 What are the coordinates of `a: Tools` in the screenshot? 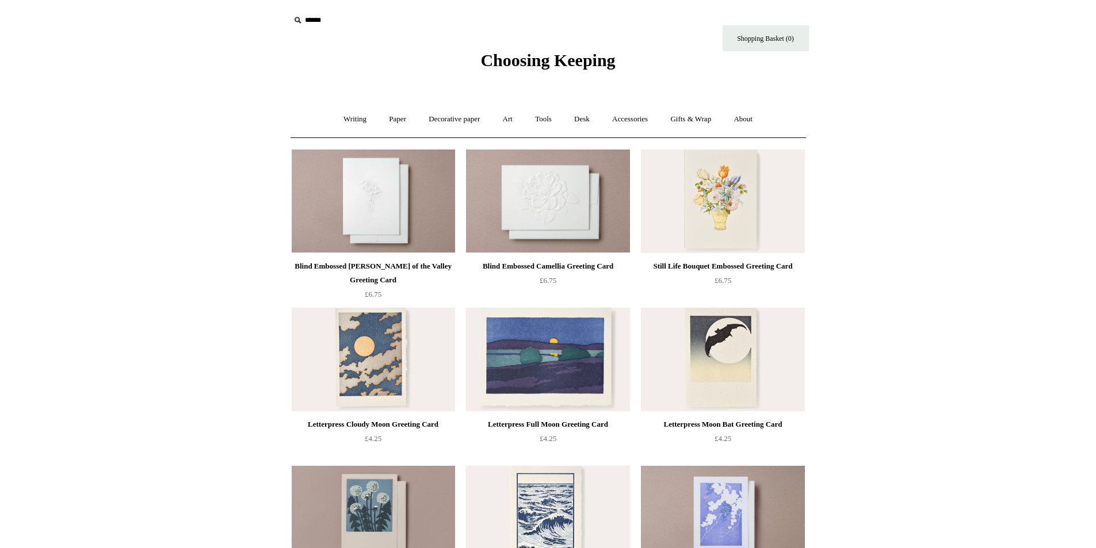 It's located at (543, 119).